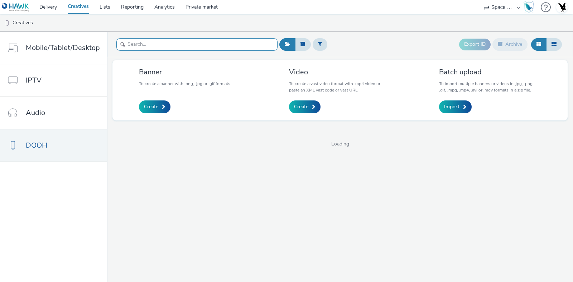  I want to click on p: To import multiple banners or videos in .jpg, .png, .gif, .mpg, .mp4, .avi or .mov formats in a z..., so click(490, 87).